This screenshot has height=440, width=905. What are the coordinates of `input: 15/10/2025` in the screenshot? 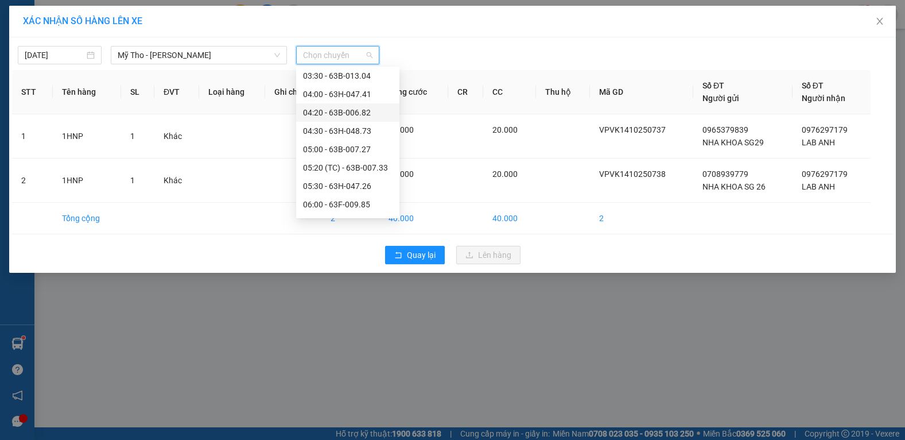 It's located at (55, 55).